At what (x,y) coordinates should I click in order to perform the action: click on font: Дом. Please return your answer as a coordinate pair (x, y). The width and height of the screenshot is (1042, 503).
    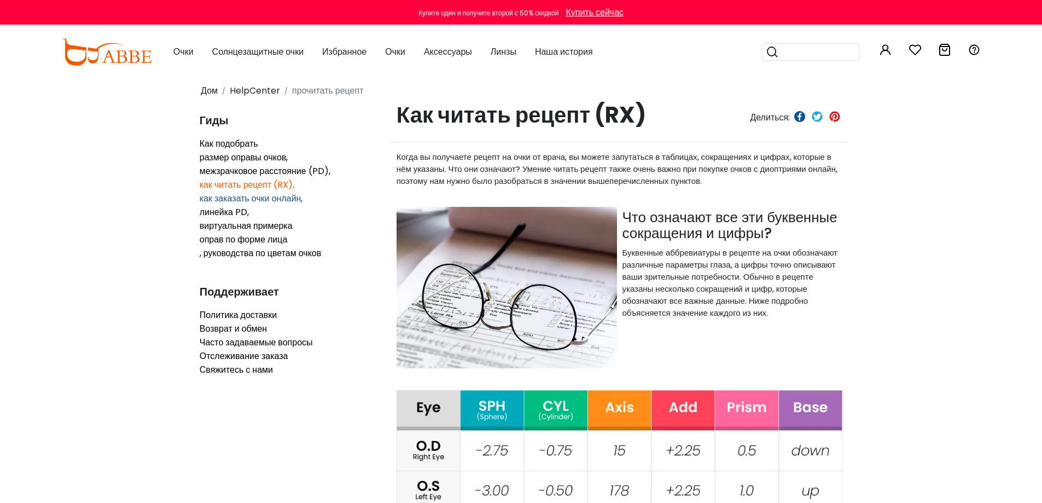
    Looking at the image, I should click on (209, 90).